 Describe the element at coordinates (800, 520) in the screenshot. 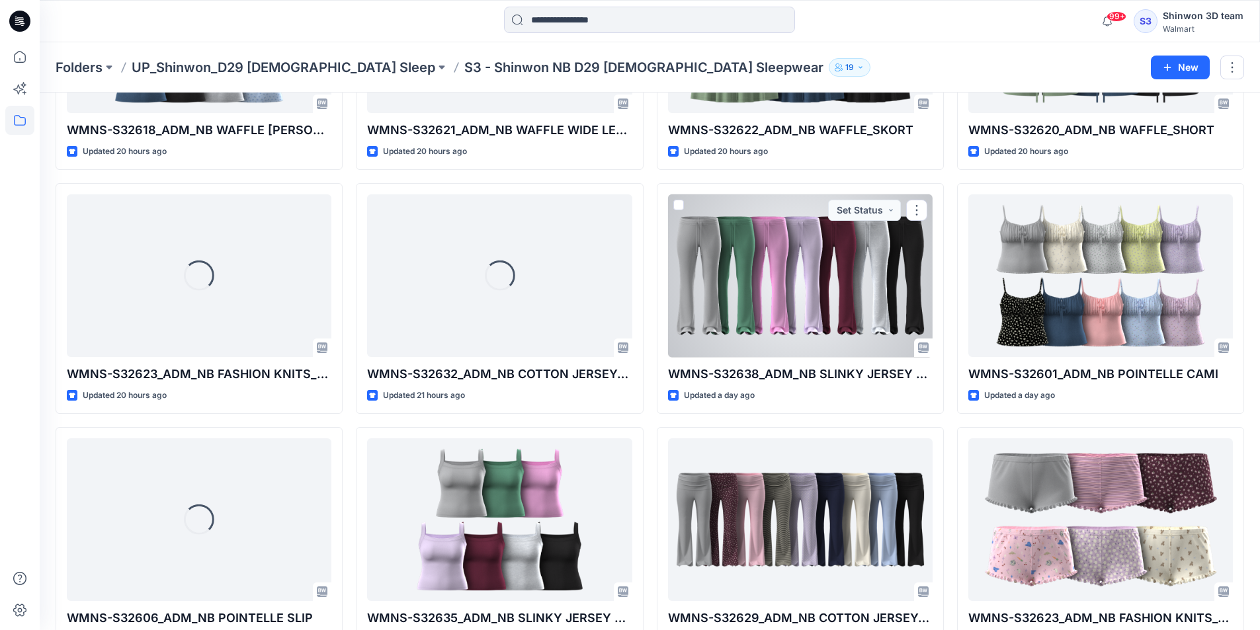

I see `a: WMNS-S32629_ADM_NB COTTON JERSEY&LACE_FOLDOVER PANT` at that location.